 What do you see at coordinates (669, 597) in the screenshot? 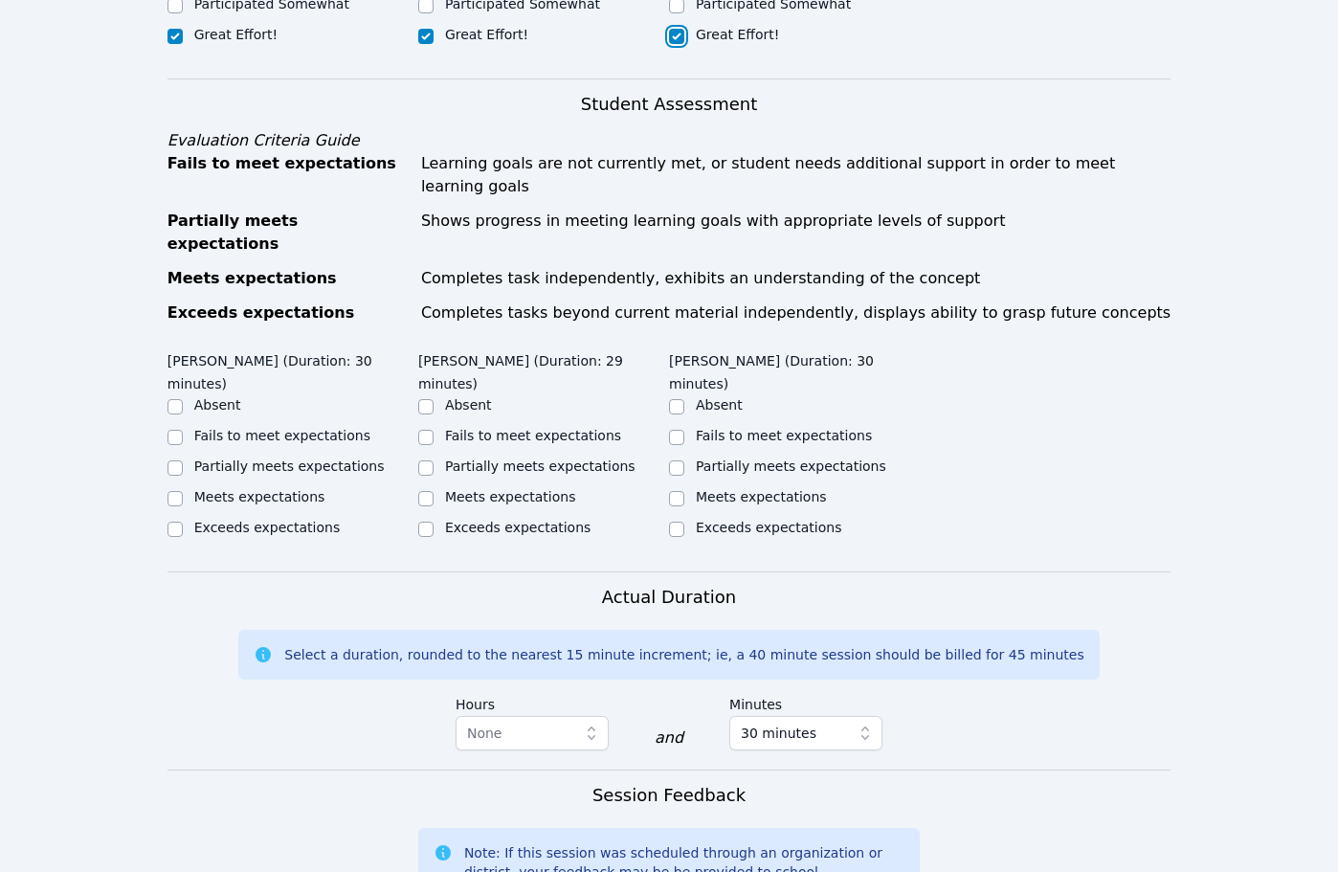
I see `h3: Actual Duration` at bounding box center [669, 597].